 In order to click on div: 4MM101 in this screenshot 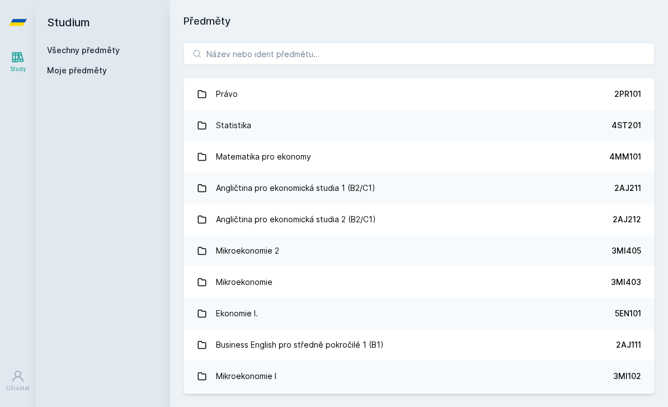, I will do `click(625, 157)`.